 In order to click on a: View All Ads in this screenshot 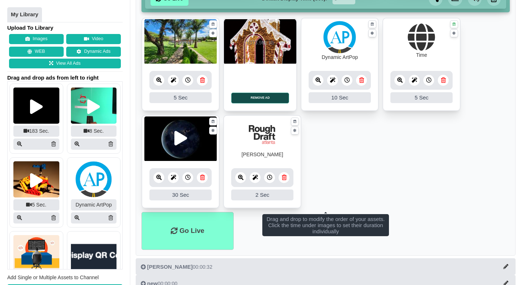, I will do `click(65, 64)`.